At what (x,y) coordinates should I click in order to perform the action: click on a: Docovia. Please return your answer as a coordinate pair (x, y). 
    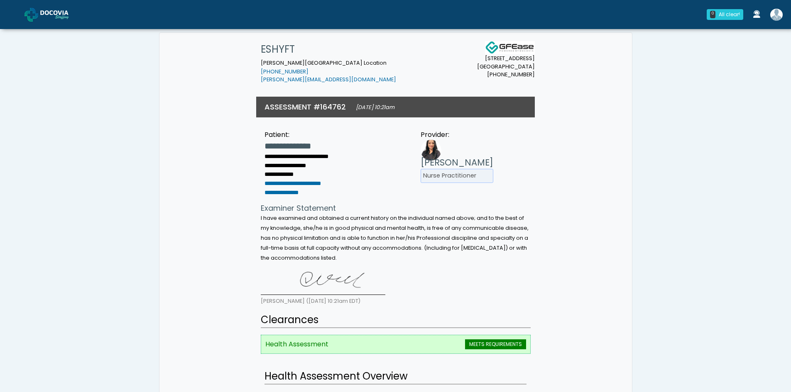
    Looking at the image, I should click on (53, 14).